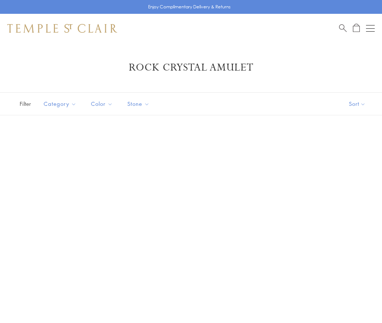 This screenshot has width=382, height=323. What do you see at coordinates (356, 28) in the screenshot?
I see `a: Open Shopping Bag` at bounding box center [356, 28].